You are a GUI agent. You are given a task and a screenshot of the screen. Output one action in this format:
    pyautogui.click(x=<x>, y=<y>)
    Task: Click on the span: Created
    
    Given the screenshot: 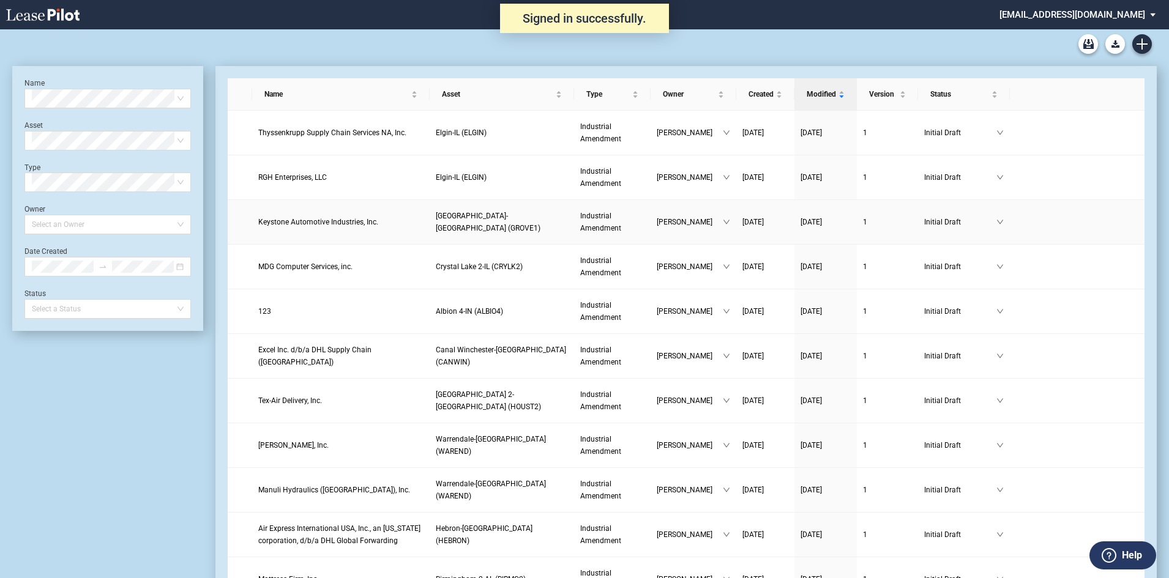 What is the action you would take?
    pyautogui.click(x=761, y=94)
    